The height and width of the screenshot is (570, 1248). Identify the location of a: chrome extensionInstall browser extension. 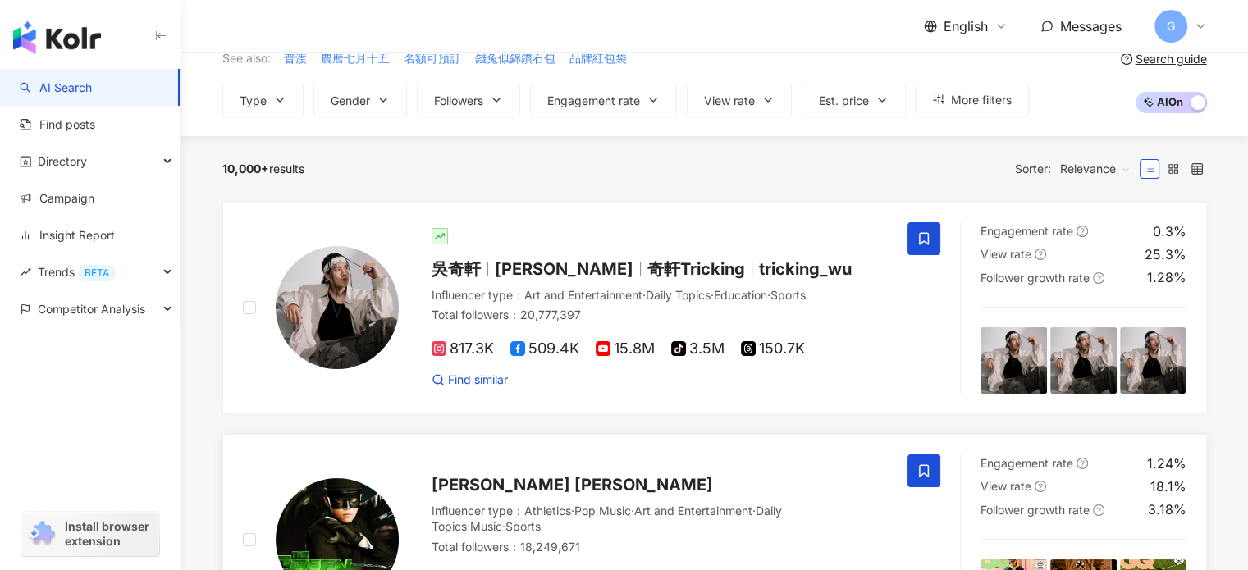
(90, 534).